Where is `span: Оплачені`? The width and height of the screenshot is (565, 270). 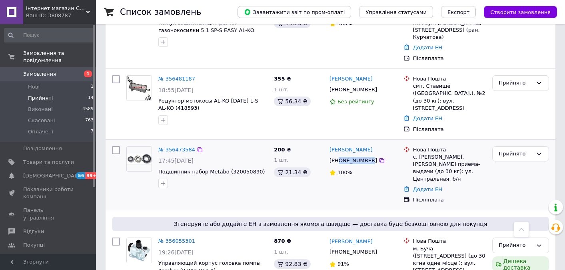 span: Оплачені is located at coordinates (40, 132).